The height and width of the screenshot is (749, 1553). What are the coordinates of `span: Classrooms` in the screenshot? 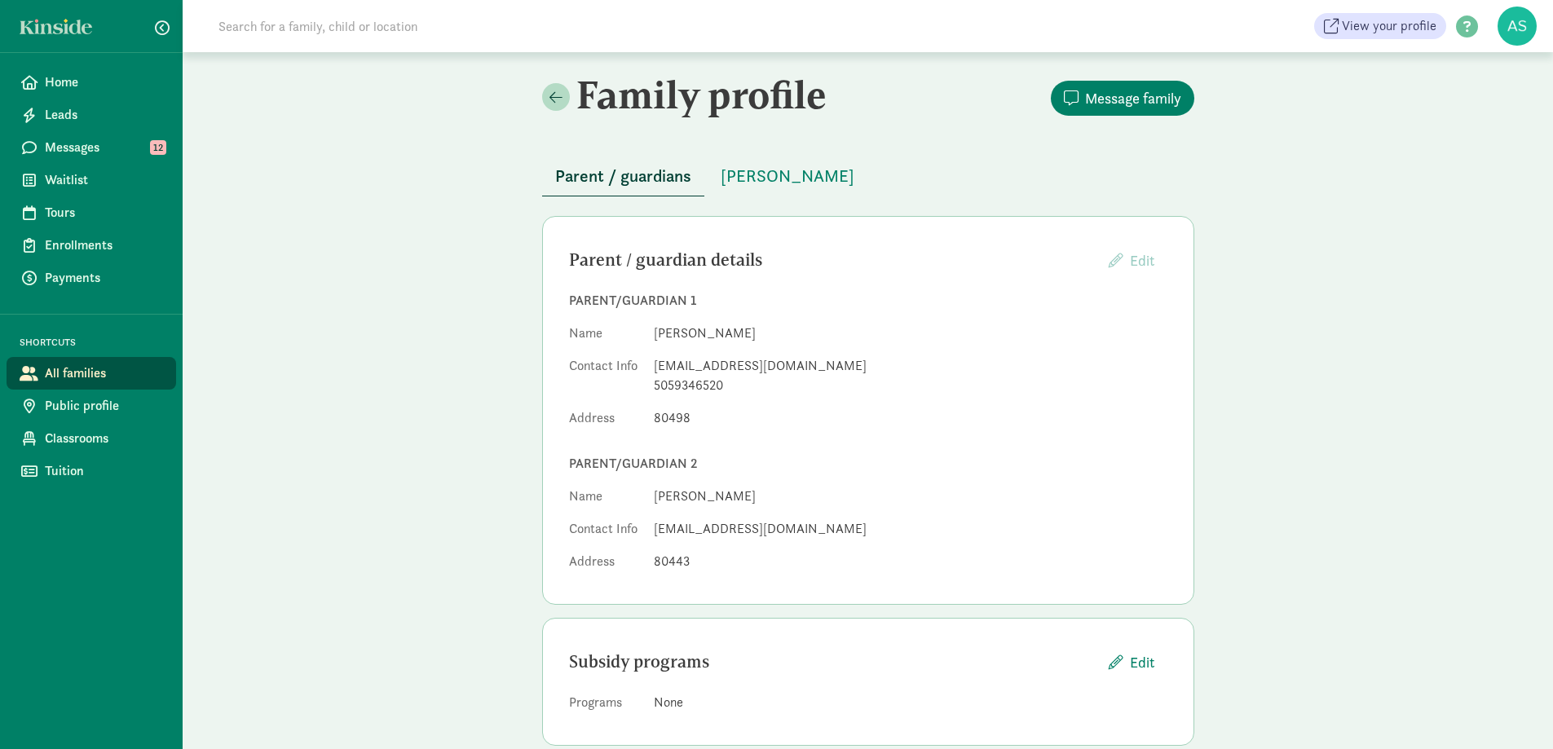 It's located at (104, 439).